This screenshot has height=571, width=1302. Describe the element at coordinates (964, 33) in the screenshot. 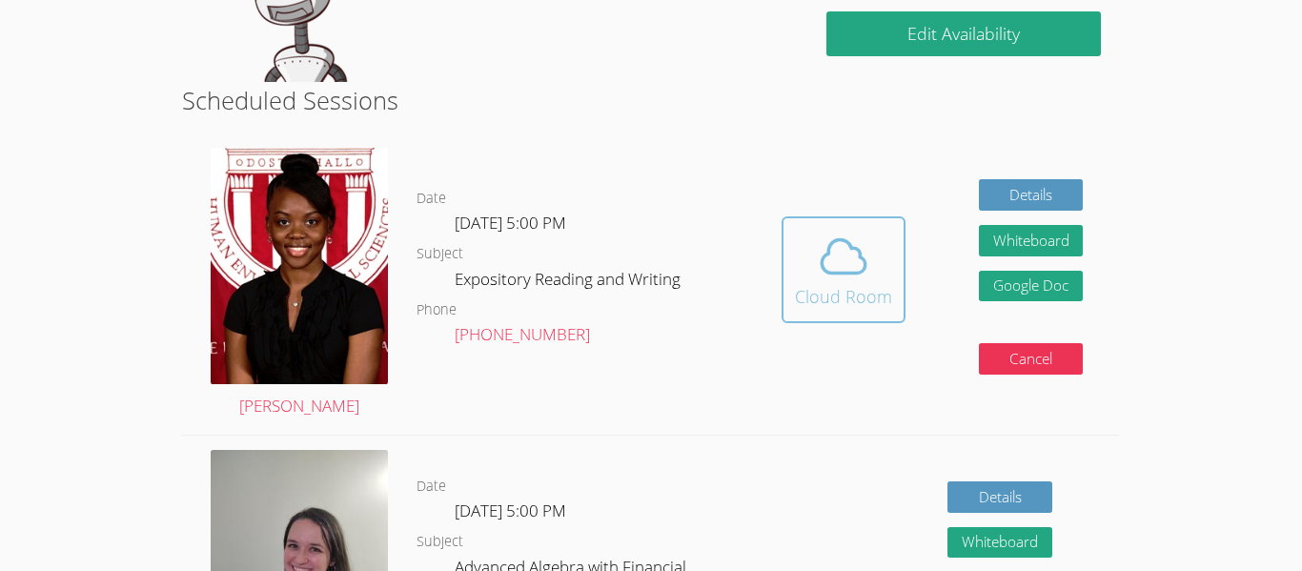

I see `a: Edit Availability` at that location.